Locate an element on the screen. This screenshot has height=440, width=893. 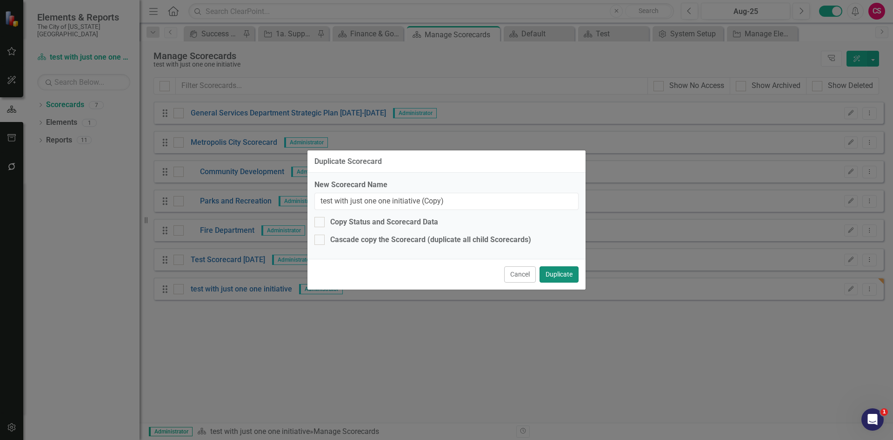
span: 1 is located at coordinates (884, 412).